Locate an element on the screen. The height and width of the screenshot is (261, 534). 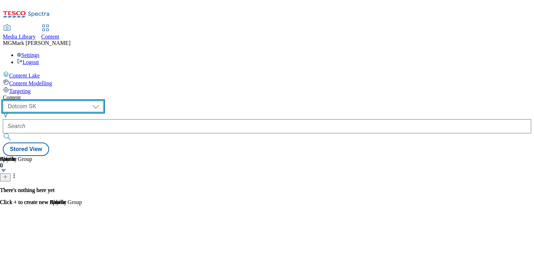
a: Settings is located at coordinates (28, 55).